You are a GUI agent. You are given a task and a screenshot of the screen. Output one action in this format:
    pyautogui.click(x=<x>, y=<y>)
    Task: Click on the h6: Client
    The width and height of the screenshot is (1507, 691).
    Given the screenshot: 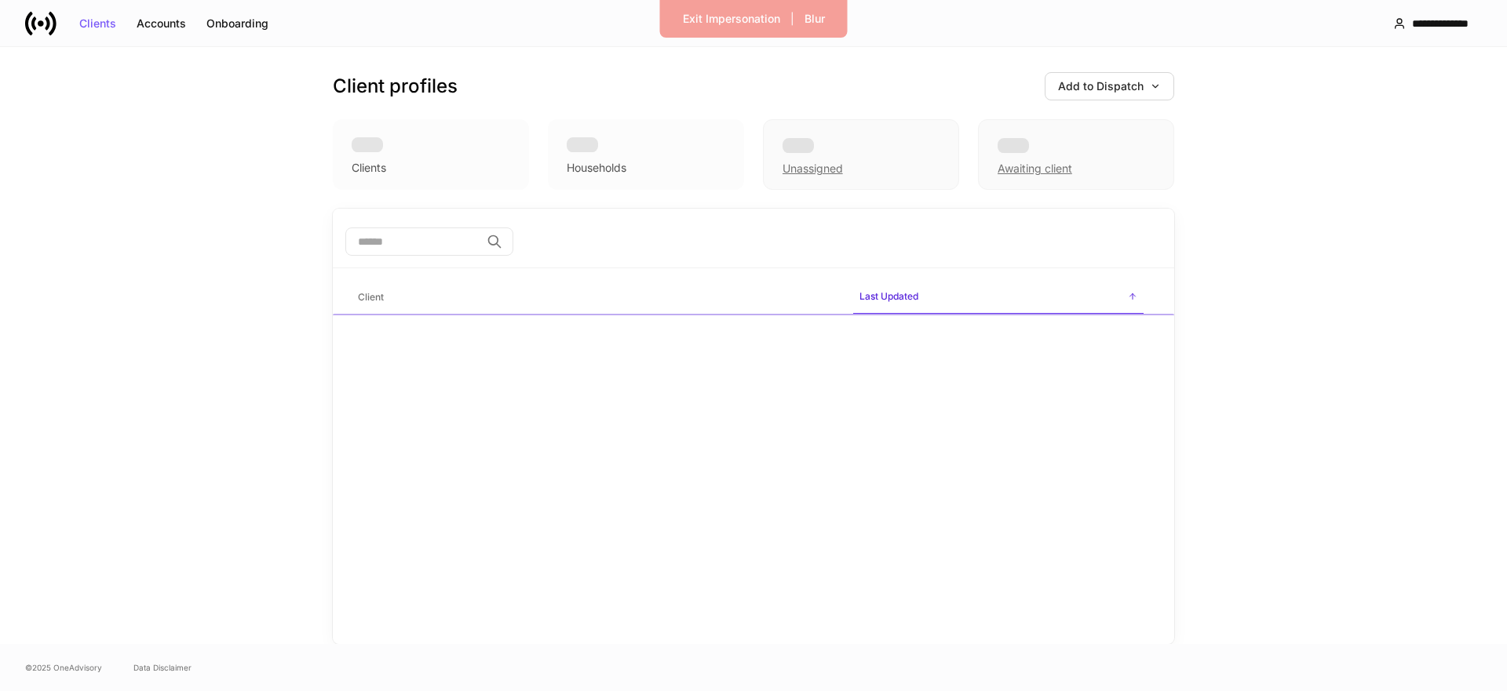 What is the action you would take?
    pyautogui.click(x=370, y=297)
    